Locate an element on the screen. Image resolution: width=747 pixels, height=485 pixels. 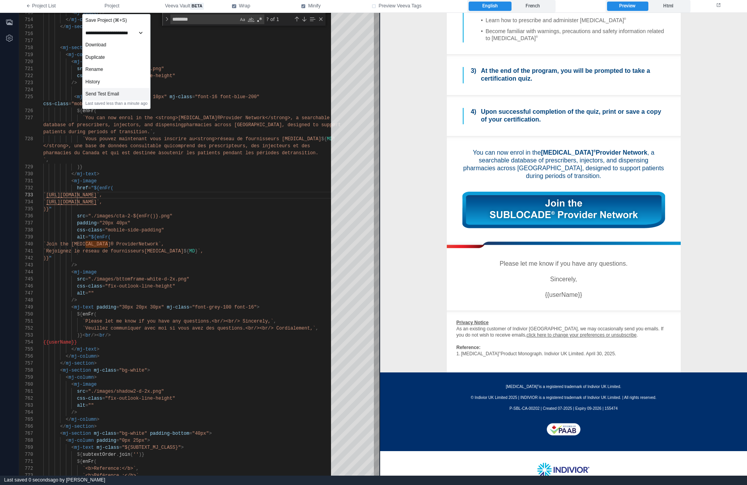
span: </strong>, une base de données consultable qui is located at coordinates (108, 146).